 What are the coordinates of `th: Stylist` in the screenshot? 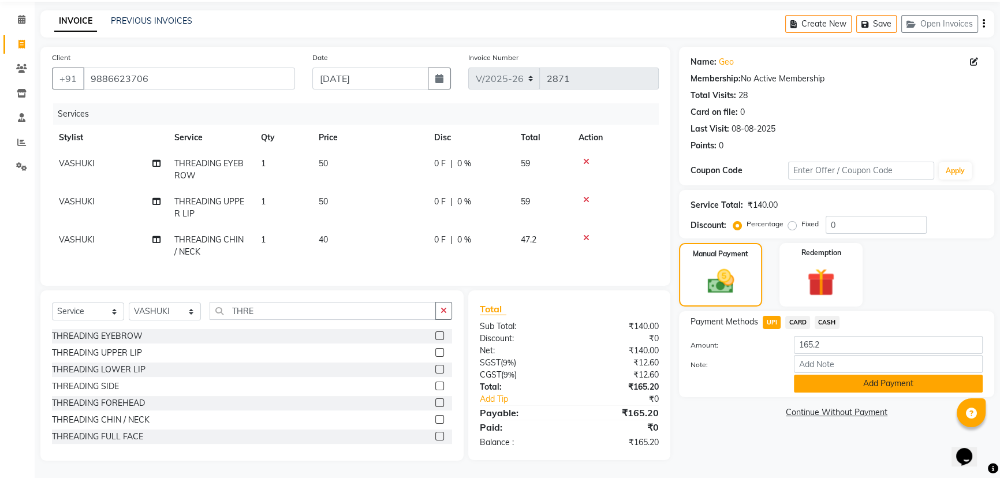 It's located at (110, 137).